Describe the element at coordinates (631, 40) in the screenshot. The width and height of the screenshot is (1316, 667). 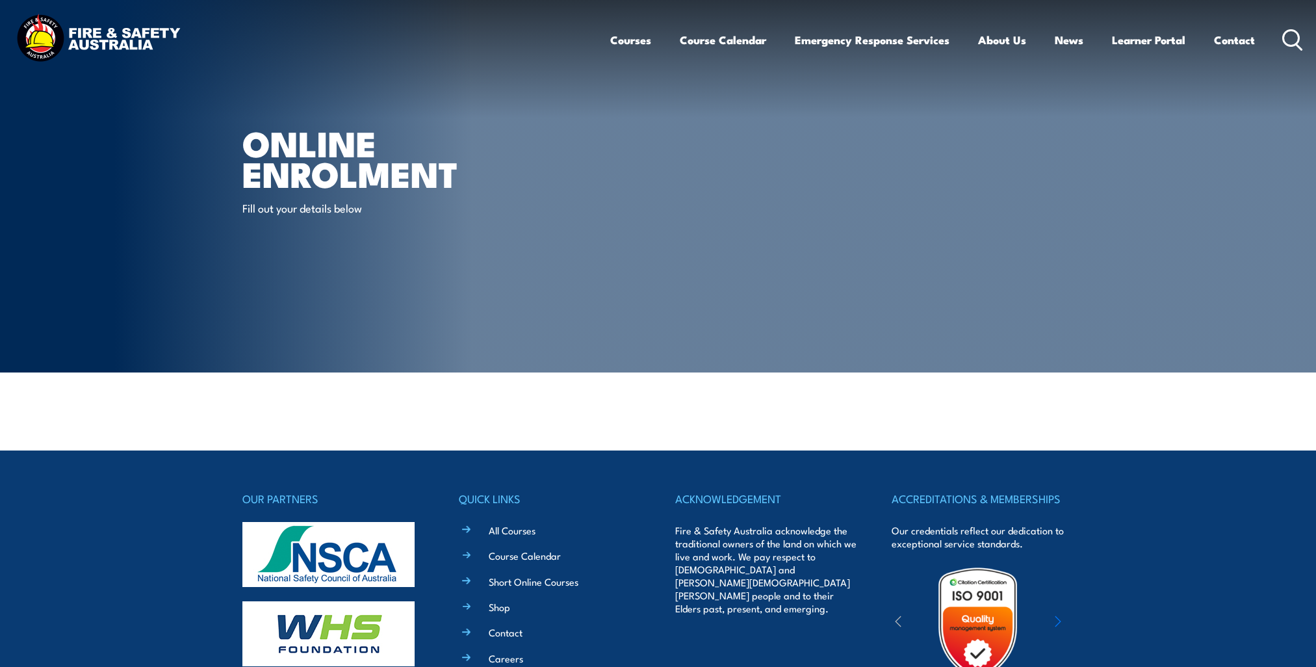
I see `a: Courses` at that location.